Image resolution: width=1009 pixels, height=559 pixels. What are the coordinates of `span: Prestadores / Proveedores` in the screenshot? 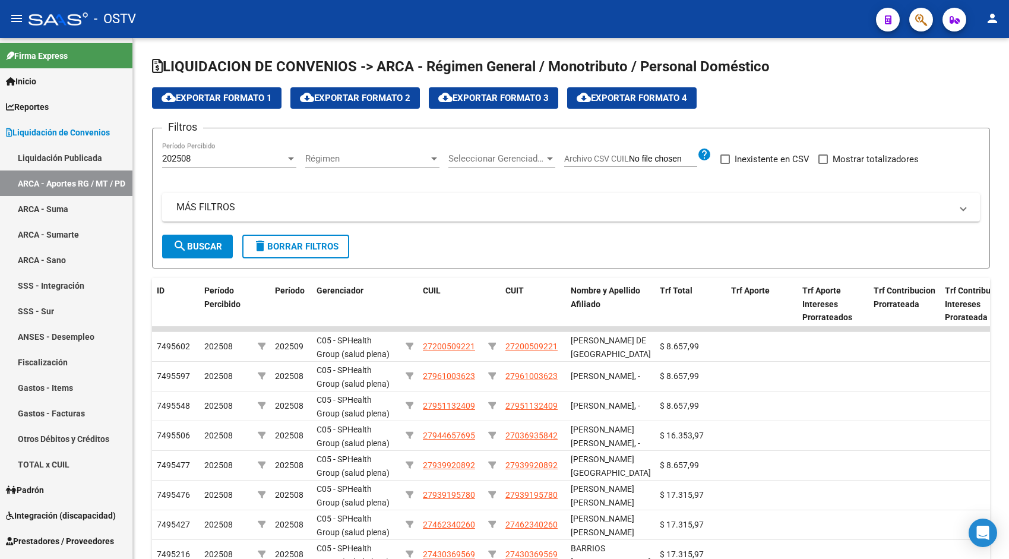 It's located at (60, 541).